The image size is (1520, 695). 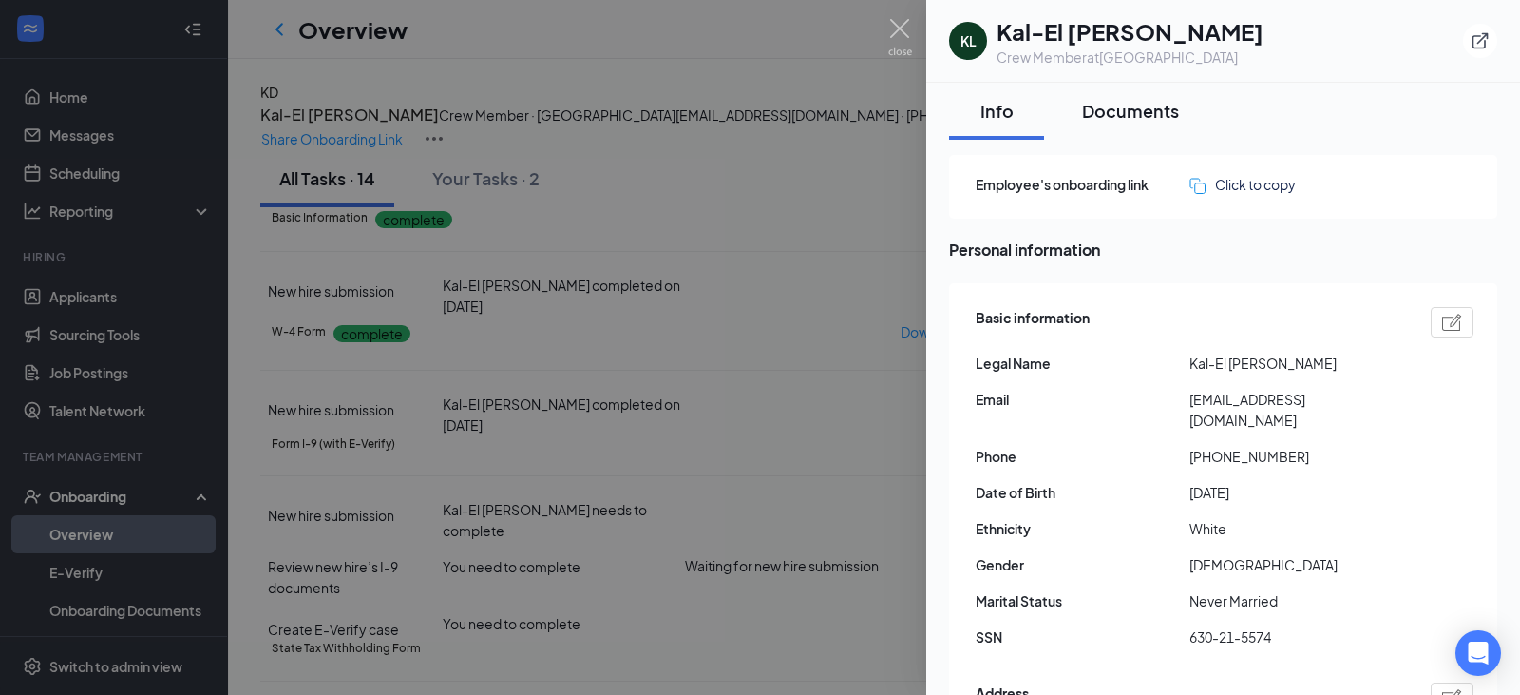 I want to click on span: Legal Name, so click(x=1082, y=363).